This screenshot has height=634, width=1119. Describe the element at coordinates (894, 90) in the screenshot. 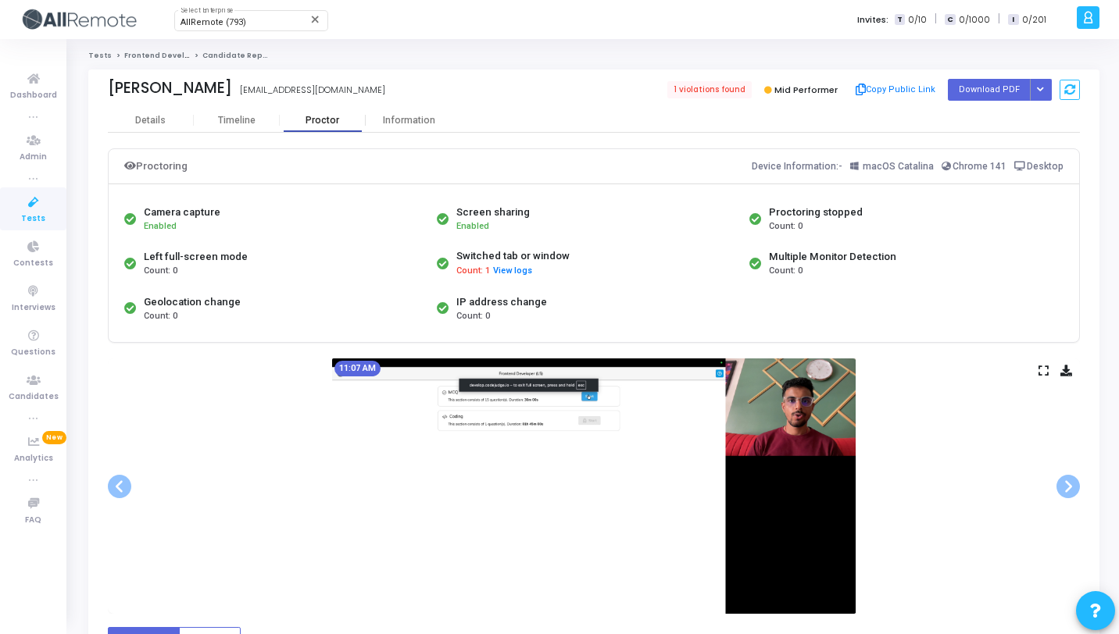

I see `button: Copy Public Link` at that location.